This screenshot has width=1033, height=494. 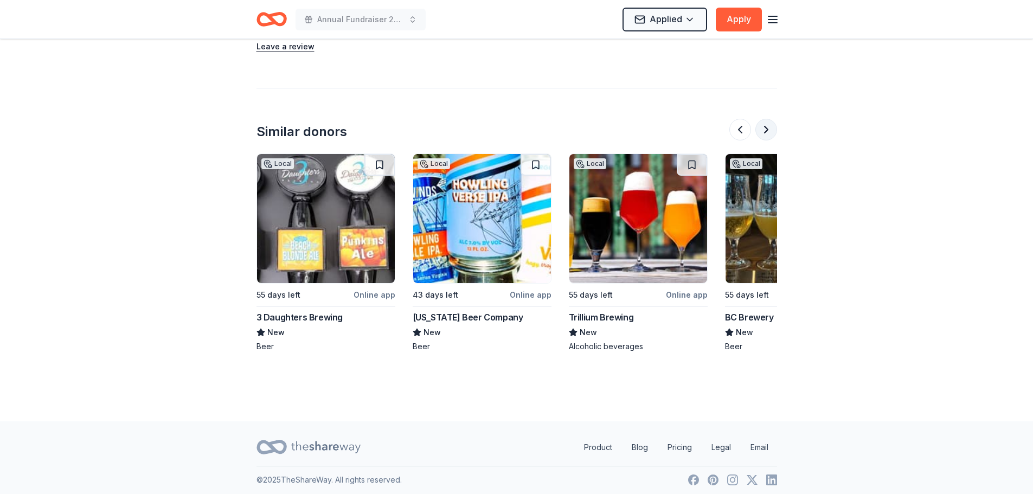 I want to click on img: Image for Virginia Beer Company, so click(x=482, y=219).